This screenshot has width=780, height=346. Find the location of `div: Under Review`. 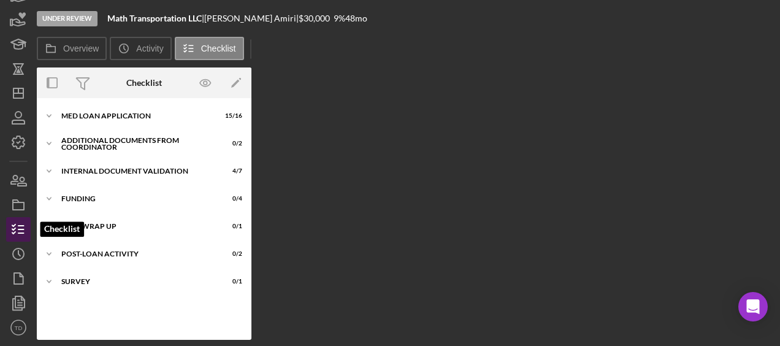

div: Under Review is located at coordinates (67, 18).